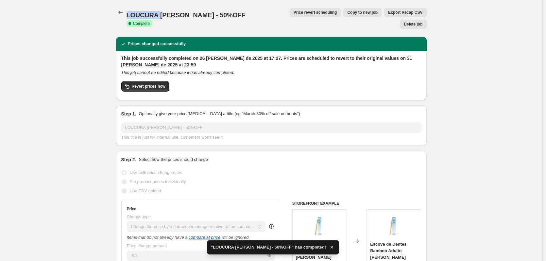 This screenshot has height=261, width=546. What do you see at coordinates (145, 190) in the screenshot?
I see `span: Use CSV upload` at bounding box center [145, 190].